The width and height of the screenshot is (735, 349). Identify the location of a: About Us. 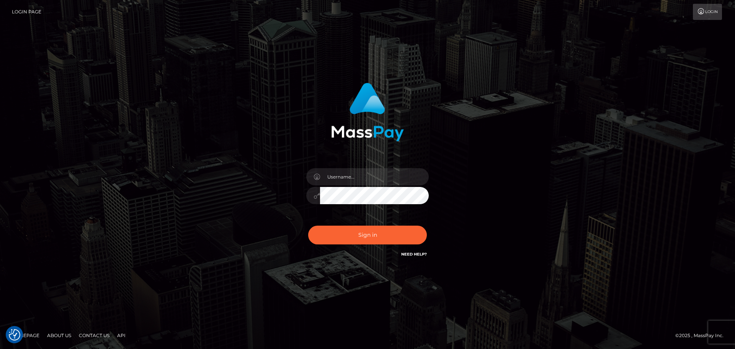
(59, 335).